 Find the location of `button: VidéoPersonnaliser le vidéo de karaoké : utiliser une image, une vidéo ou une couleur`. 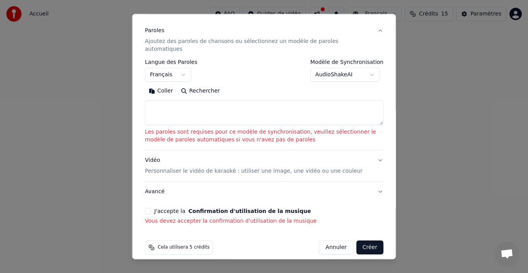

button: VidéoPersonnaliser le vidéo de karaoké : utiliser une image, une vidéo ou une couleur is located at coordinates (264, 165).